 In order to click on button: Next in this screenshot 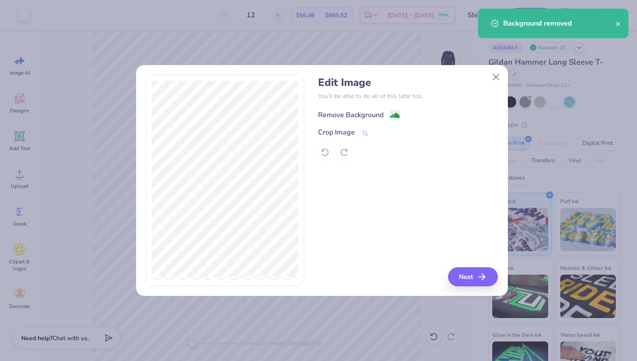, I will do `click(473, 277)`.